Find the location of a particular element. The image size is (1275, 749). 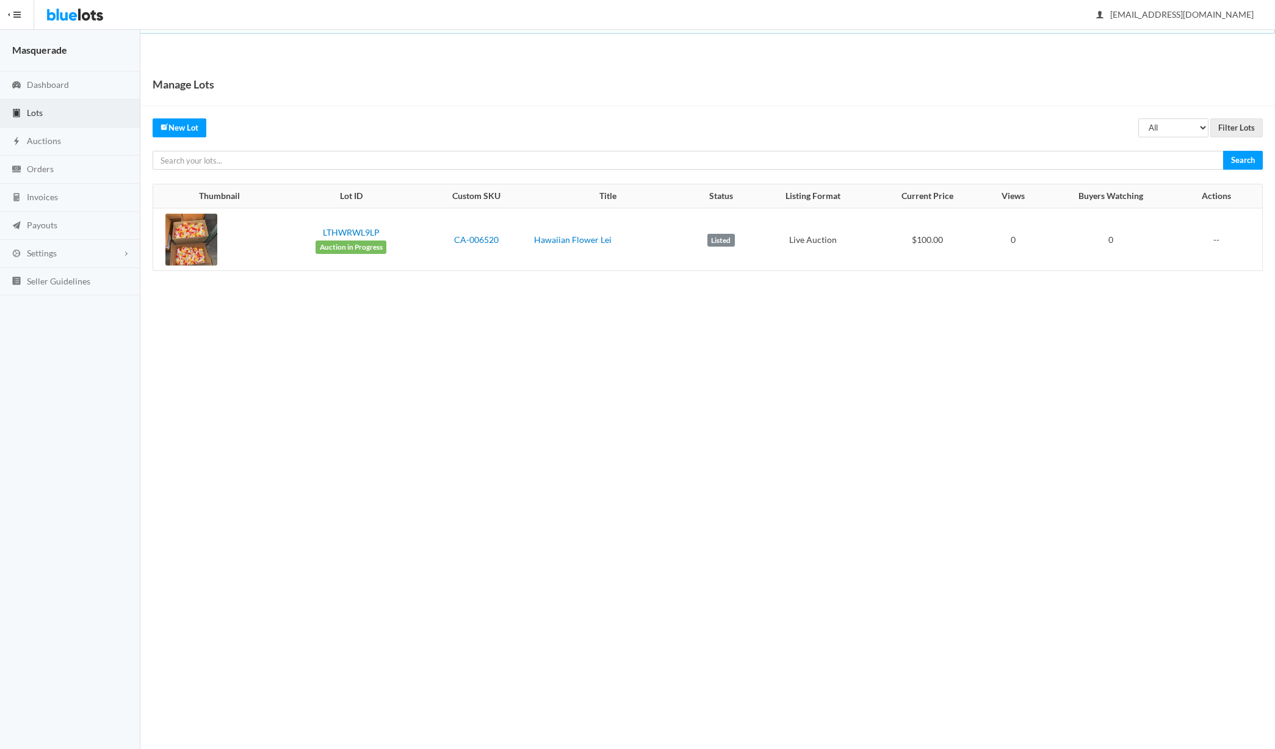

ion-icon: clipboard is located at coordinates (16, 114).